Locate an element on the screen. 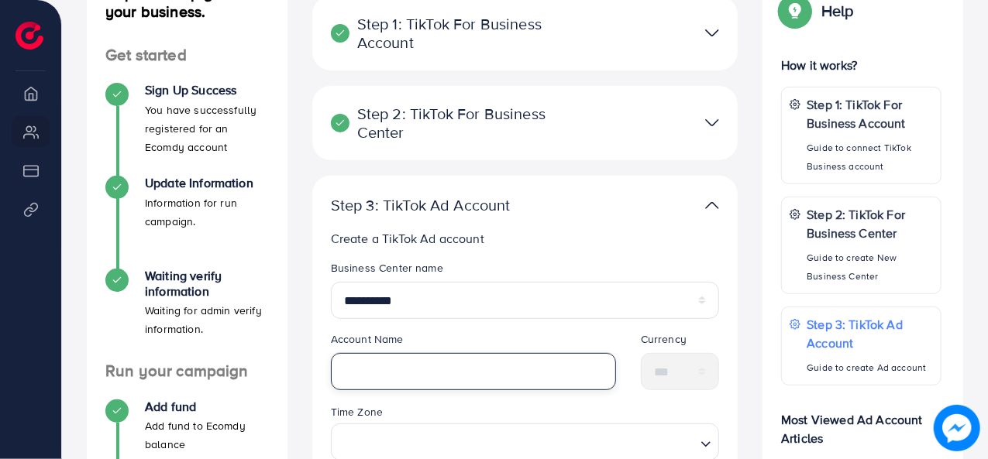 The image size is (988, 459). h4: Update Information is located at coordinates (207, 183).